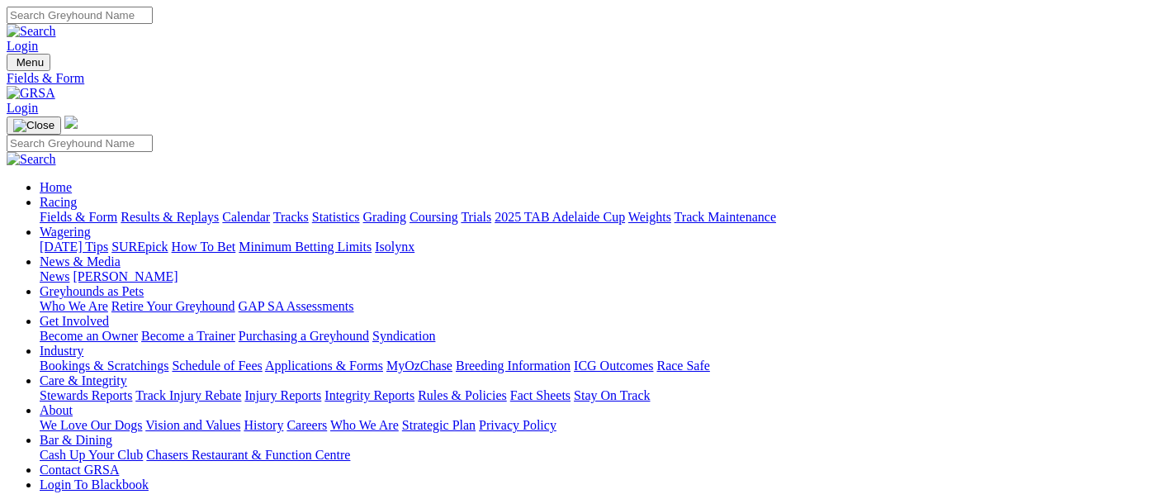 This screenshot has width=1160, height=499. Describe the element at coordinates (91, 424) in the screenshot. I see `a: We Love Our Dogs` at that location.